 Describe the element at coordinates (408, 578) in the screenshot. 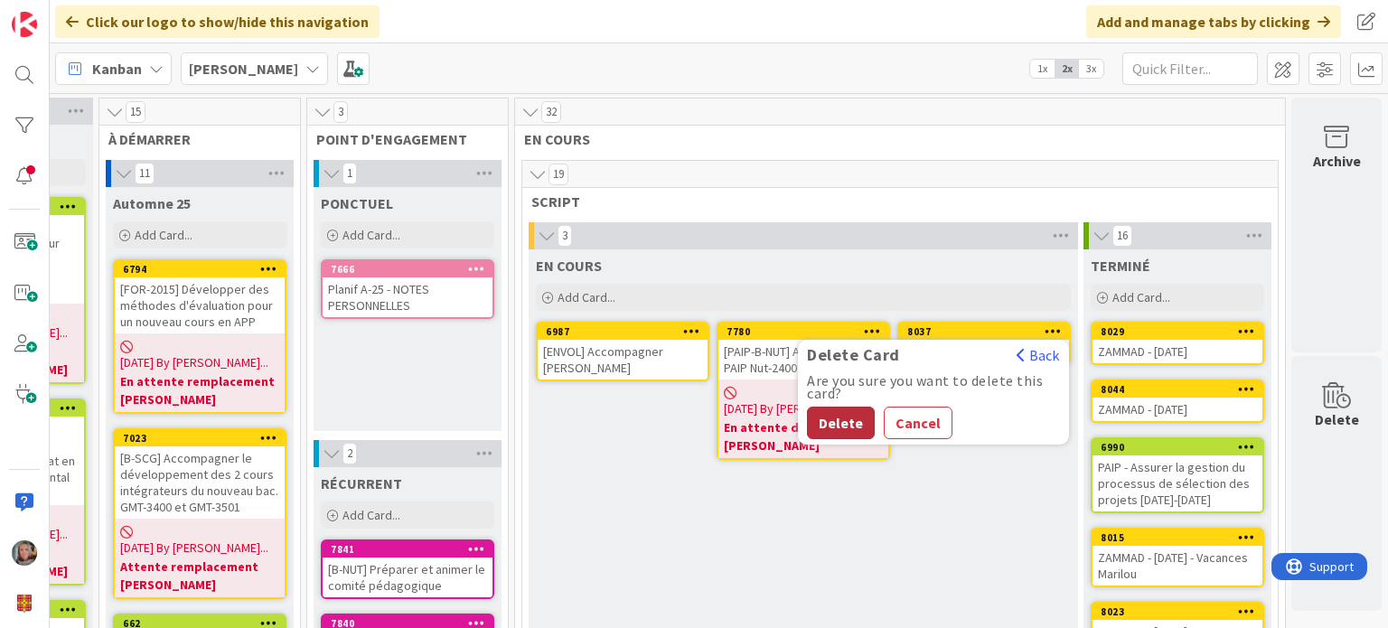

I see `div: [B-NUT] Préparer et animer le comité pédagogique` at that location.